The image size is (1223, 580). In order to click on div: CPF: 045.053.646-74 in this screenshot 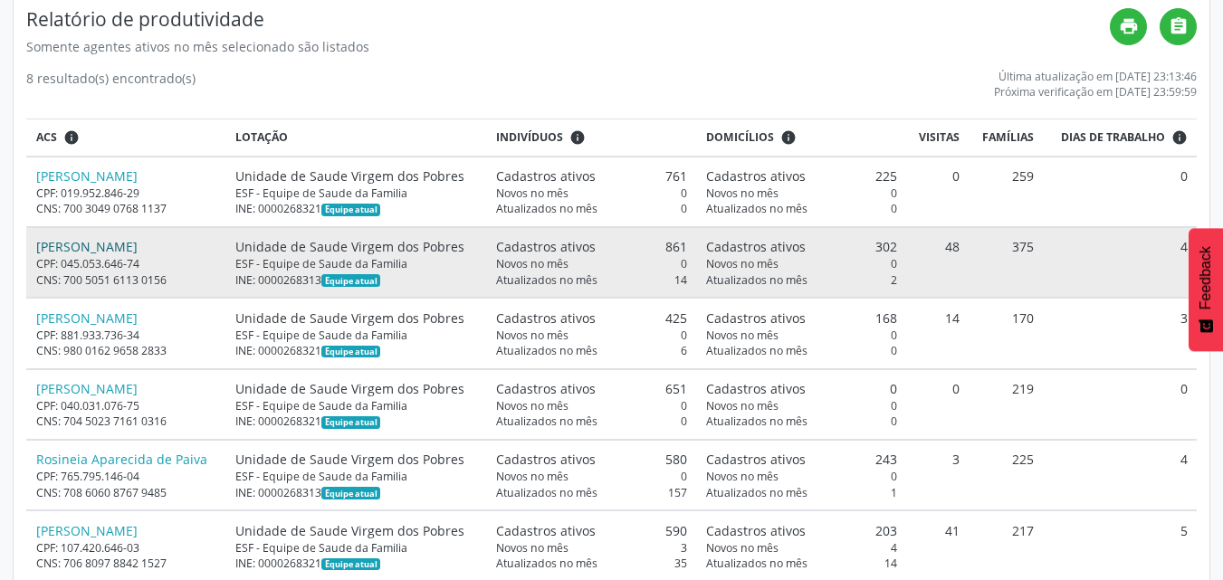, I will do `click(127, 263)`.